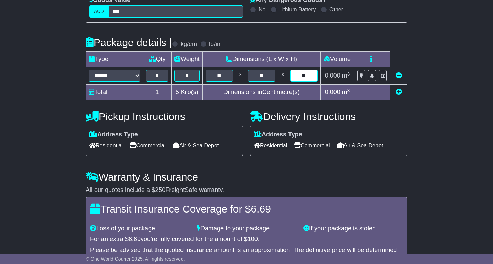 The image size is (493, 264). I want to click on td: Dimensions (L x W x H), so click(261, 59).